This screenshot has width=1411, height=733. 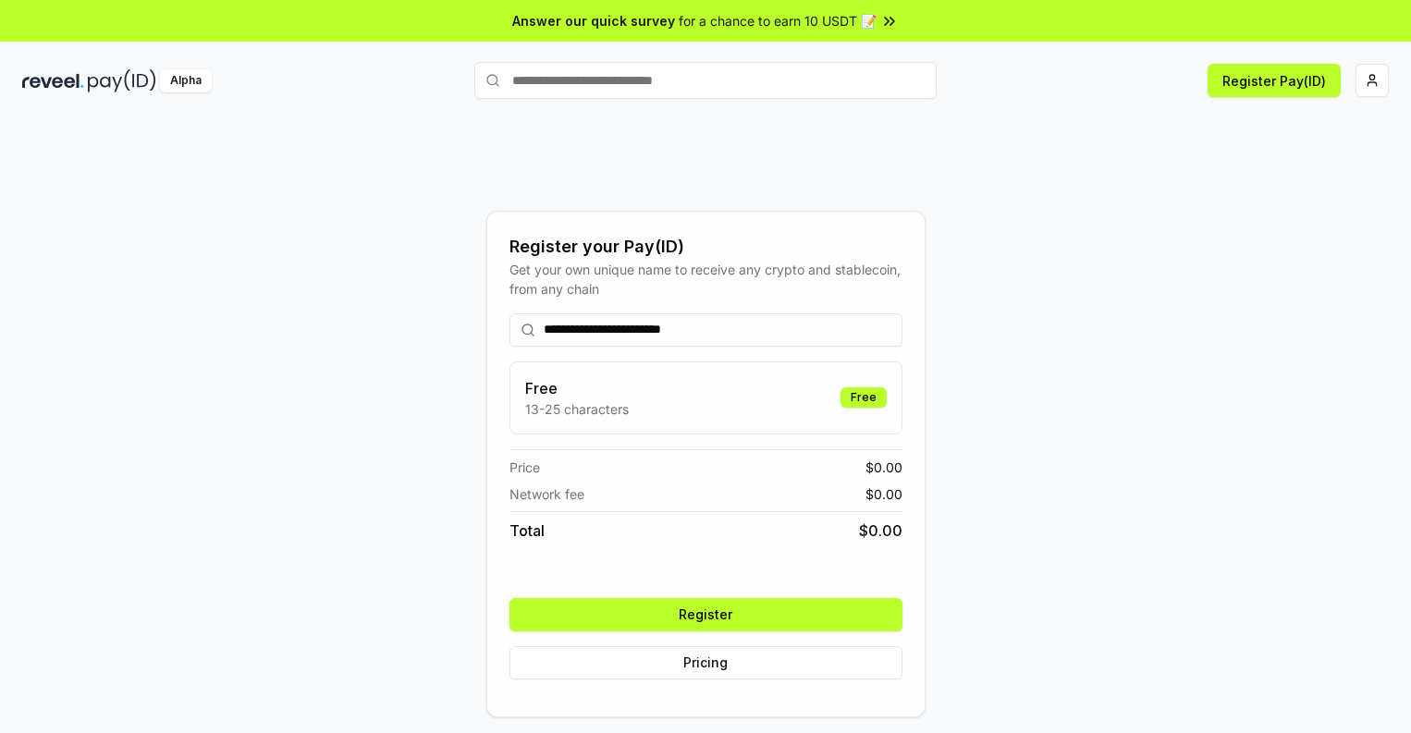 What do you see at coordinates (778, 20) in the screenshot?
I see `span: for a chance to earn 10 USDT 📝` at bounding box center [778, 20].